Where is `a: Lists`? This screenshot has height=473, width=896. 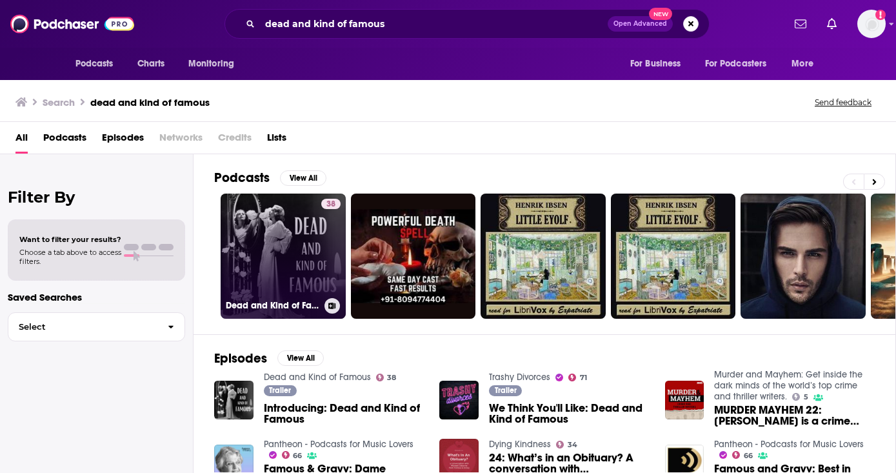
a: Lists is located at coordinates (277, 140).